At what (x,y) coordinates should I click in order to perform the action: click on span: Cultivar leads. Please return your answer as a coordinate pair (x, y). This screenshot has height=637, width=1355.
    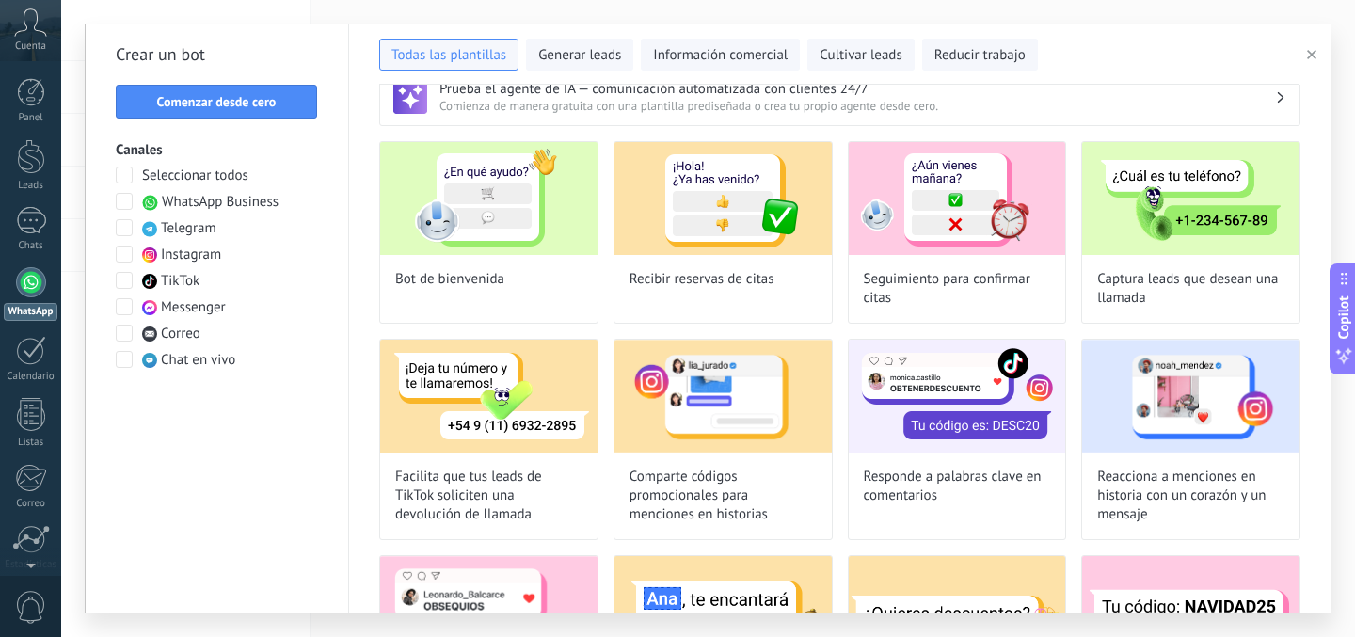
    Looking at the image, I should click on (860, 56).